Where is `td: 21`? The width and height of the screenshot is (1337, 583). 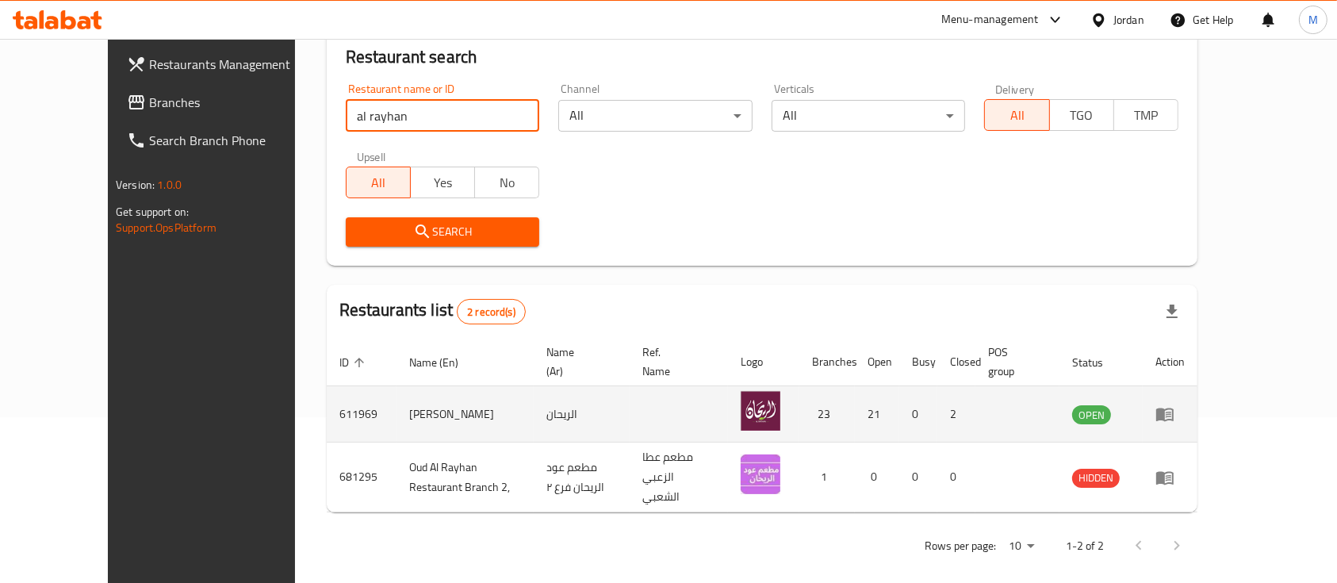
td: 21 is located at coordinates (877, 414).